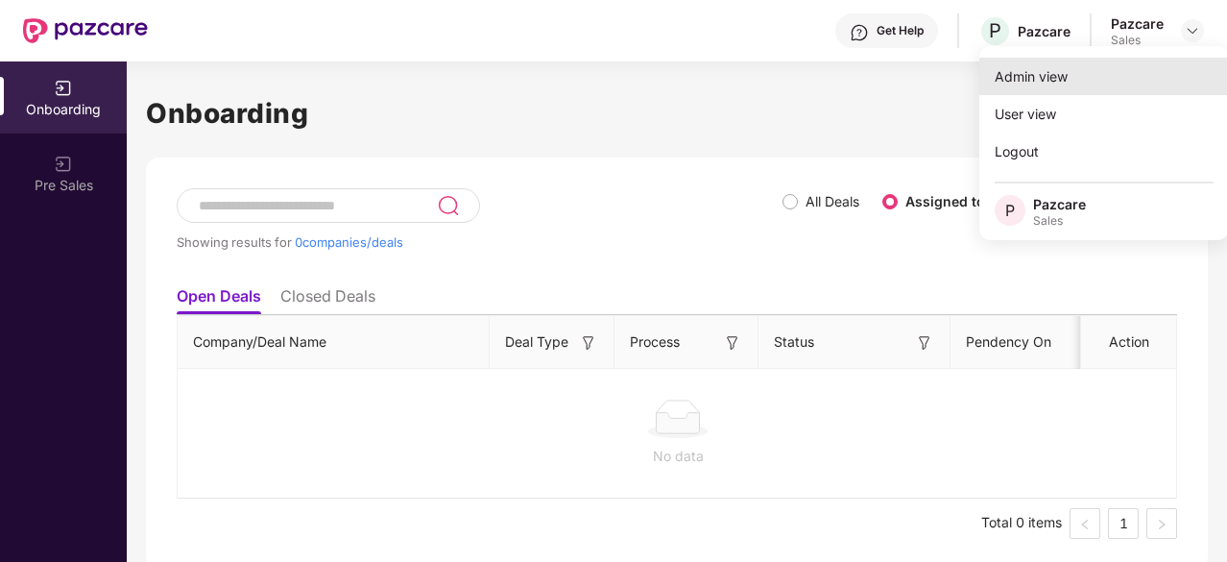 The width and height of the screenshot is (1227, 562). What do you see at coordinates (899, 31) in the screenshot?
I see `div: Get Help` at bounding box center [899, 31].